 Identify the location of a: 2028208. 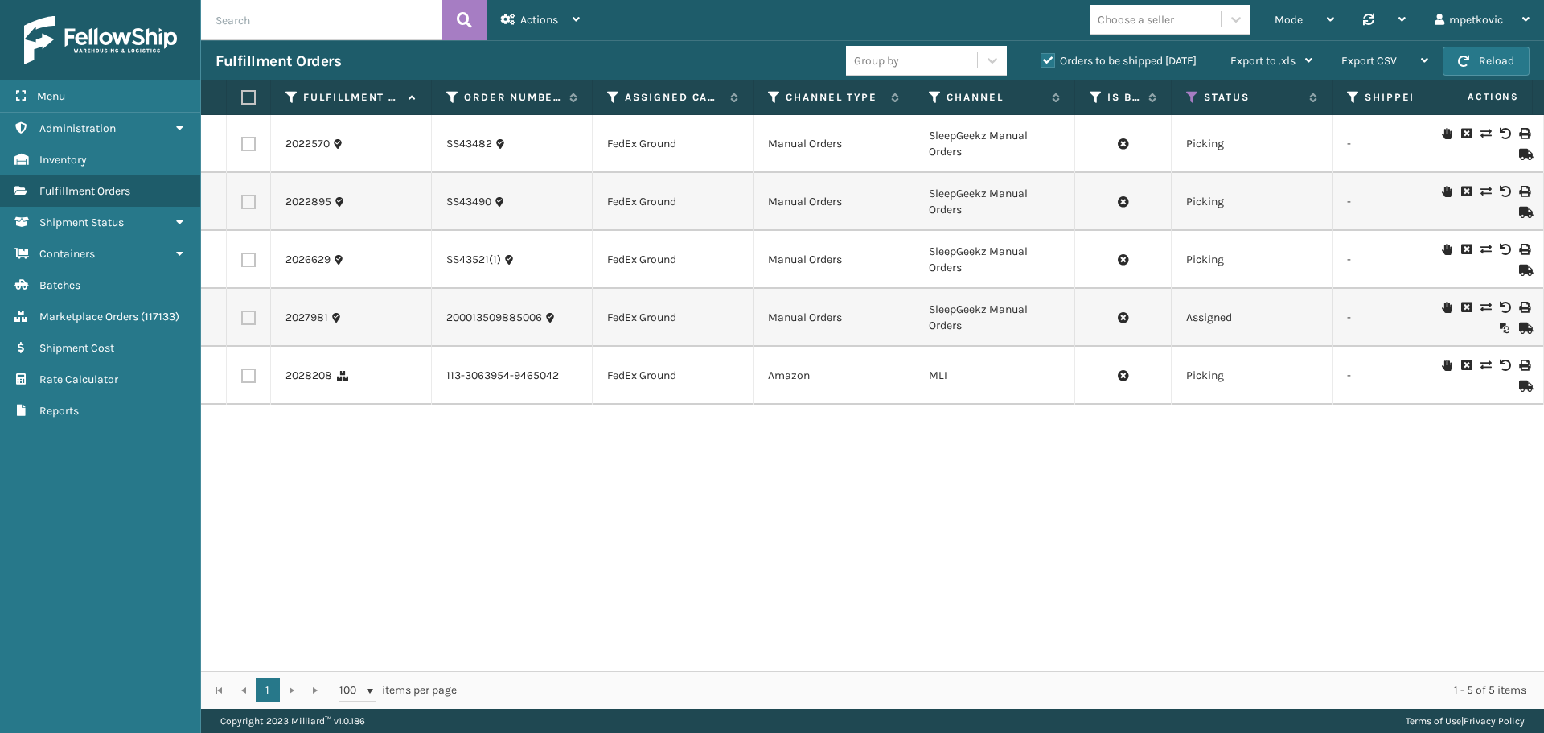
(309, 376).